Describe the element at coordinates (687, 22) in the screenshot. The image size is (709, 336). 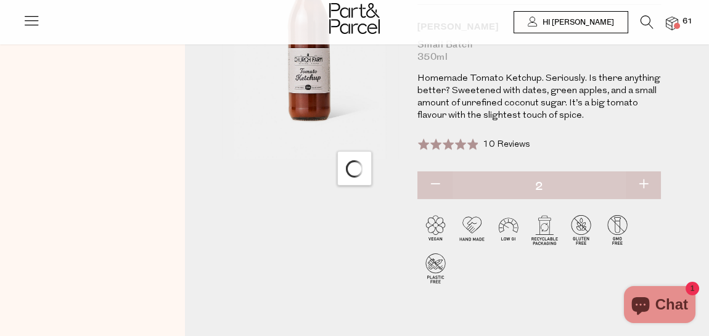
I see `span: 61` at that location.